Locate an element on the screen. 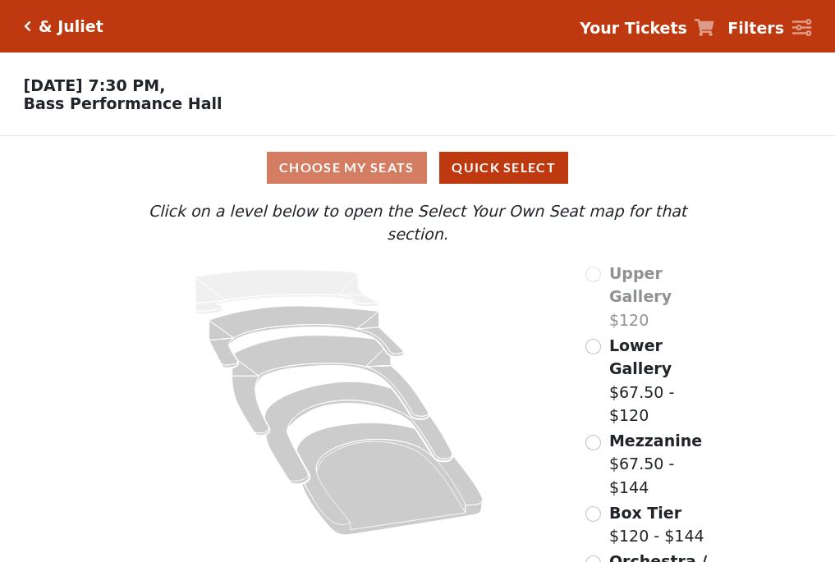 This screenshot has width=835, height=562. a: Filters is located at coordinates (769, 28).